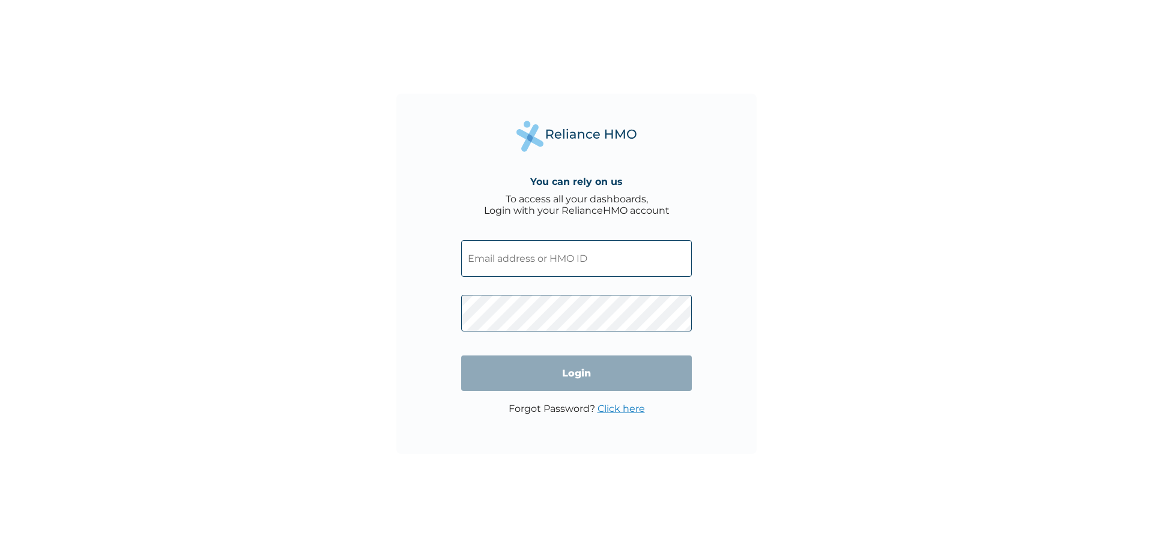 The width and height of the screenshot is (1153, 547). I want to click on img: Reliance Health's Logo, so click(577, 136).